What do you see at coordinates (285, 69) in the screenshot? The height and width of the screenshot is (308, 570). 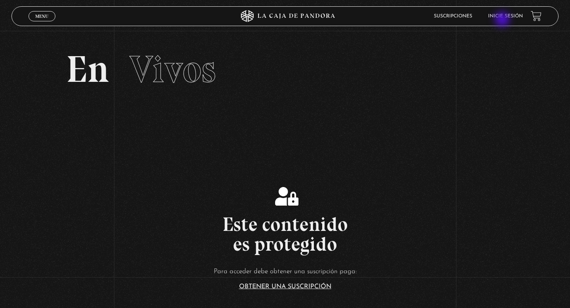 I see `h2: En` at bounding box center [285, 69].